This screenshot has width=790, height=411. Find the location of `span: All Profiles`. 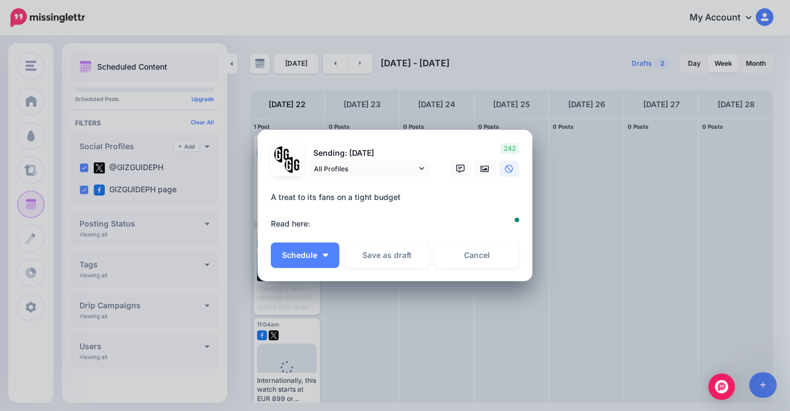

span: All Profiles is located at coordinates (365, 168).